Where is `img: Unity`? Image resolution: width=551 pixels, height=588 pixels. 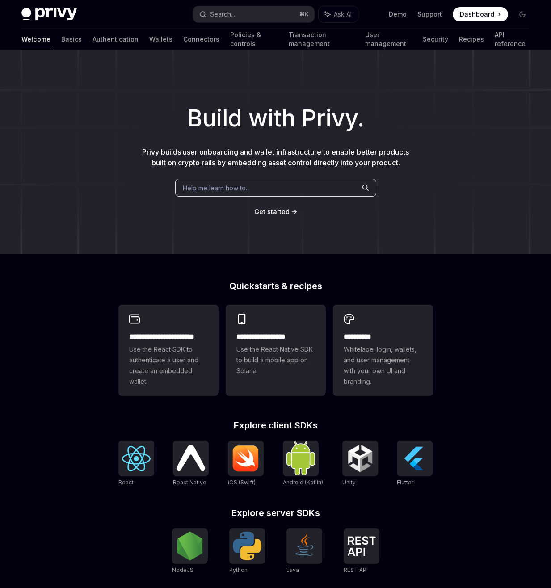
img: Unity is located at coordinates (360, 459).